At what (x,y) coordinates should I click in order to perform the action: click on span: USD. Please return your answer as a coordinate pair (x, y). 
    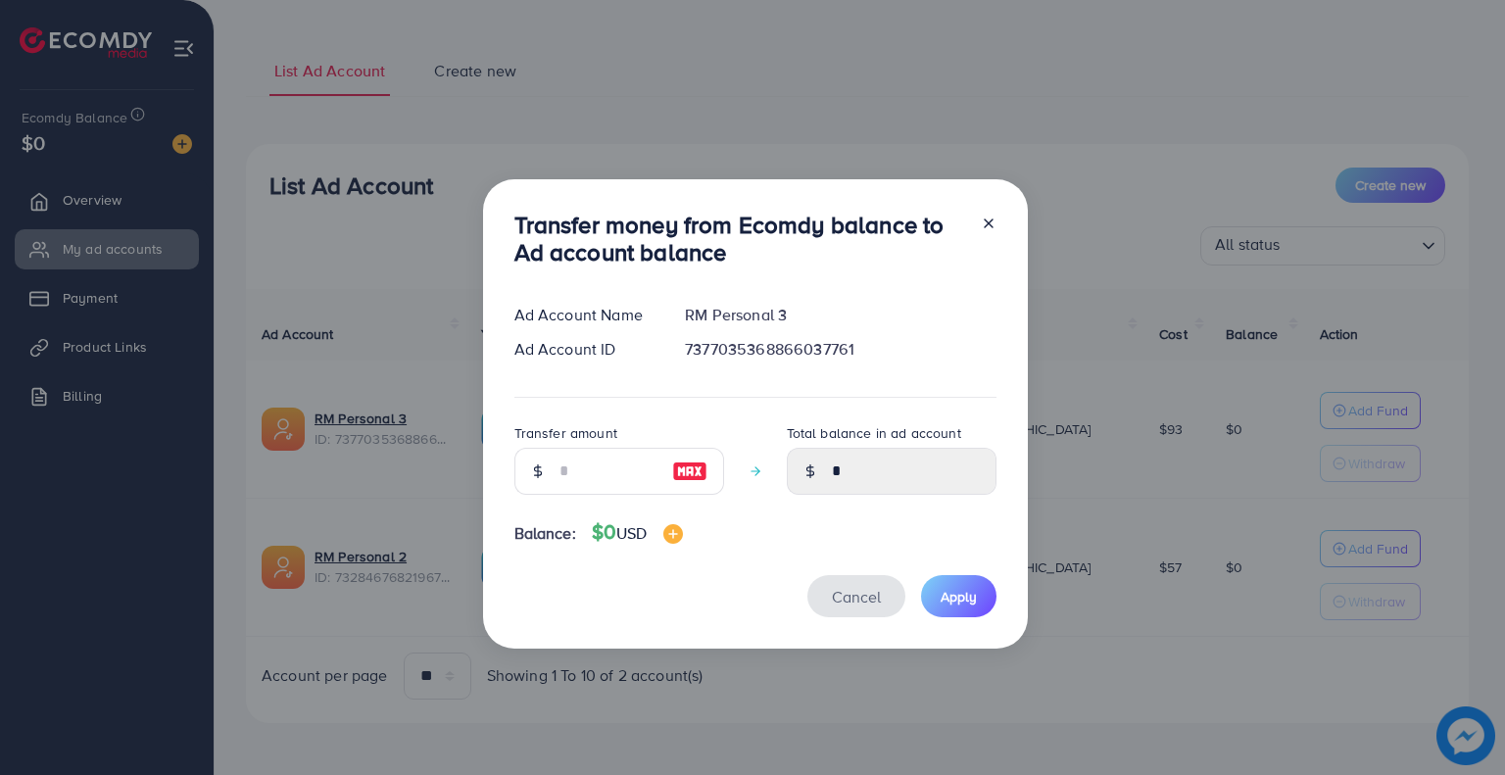
    Looking at the image, I should click on (631, 533).